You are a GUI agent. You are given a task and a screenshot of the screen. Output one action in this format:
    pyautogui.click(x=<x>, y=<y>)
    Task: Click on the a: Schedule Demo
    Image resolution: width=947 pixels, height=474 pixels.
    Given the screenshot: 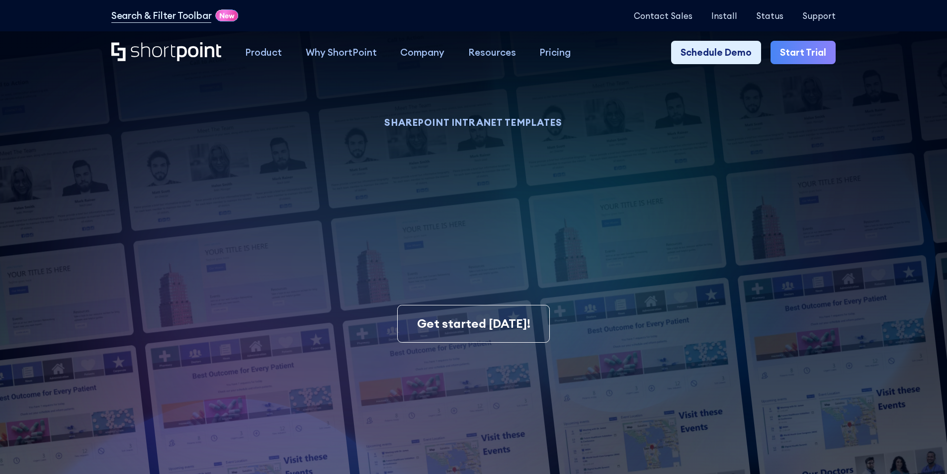 What is the action you would take?
    pyautogui.click(x=716, y=53)
    